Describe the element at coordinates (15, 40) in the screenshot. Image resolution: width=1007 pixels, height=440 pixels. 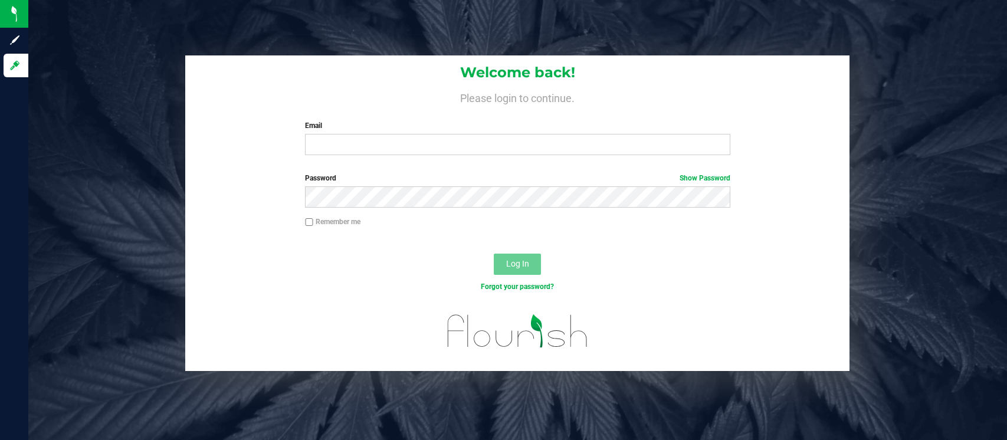
I see `inline-svg: Sign up` at that location.